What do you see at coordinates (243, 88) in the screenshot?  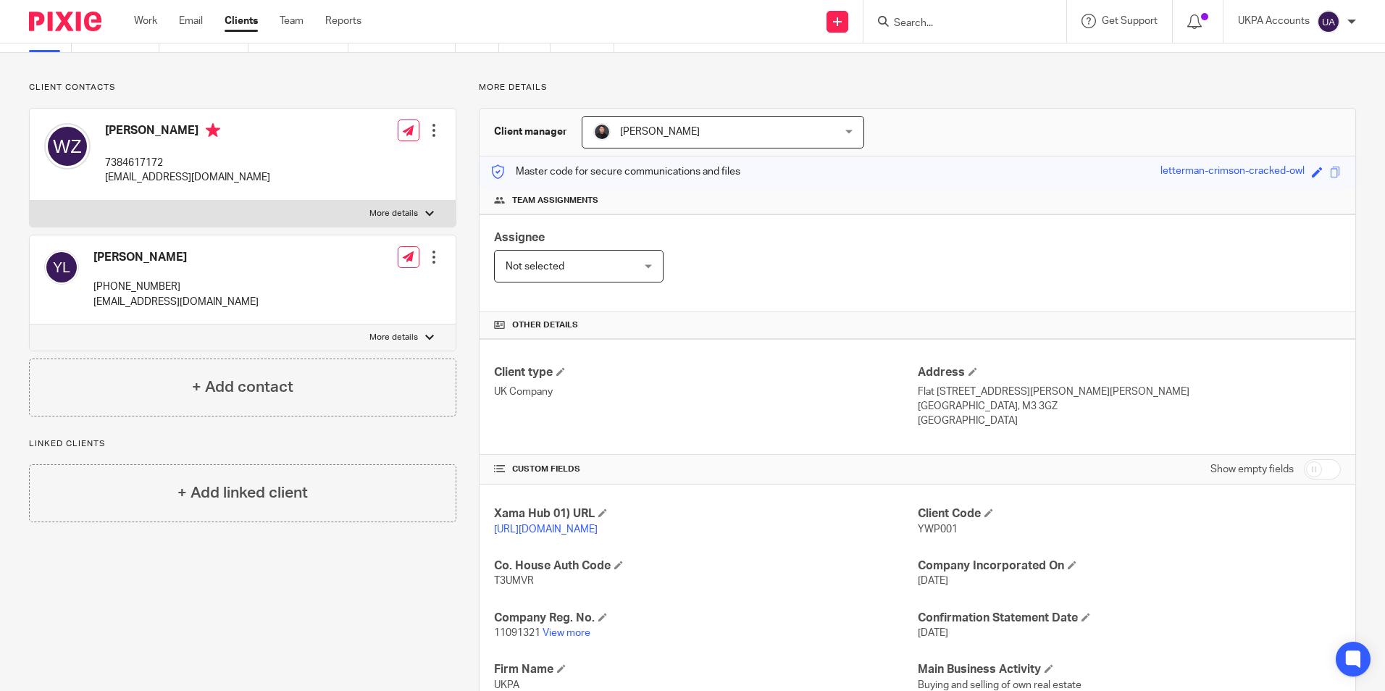 I see `p: Client contacts` at bounding box center [243, 88].